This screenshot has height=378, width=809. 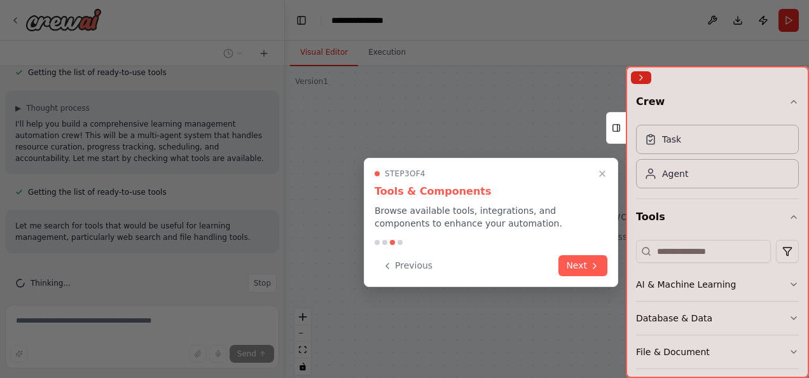 I want to click on p: Browse available tools, integrations, and components to enhance your automation., so click(x=491, y=217).